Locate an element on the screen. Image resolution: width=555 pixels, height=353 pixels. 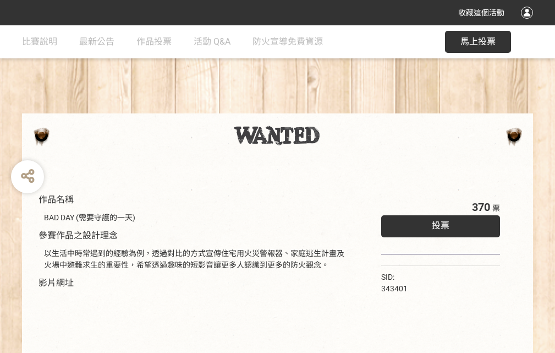
div: BAD DAY (需要守護的一天) is located at coordinates (196, 217).